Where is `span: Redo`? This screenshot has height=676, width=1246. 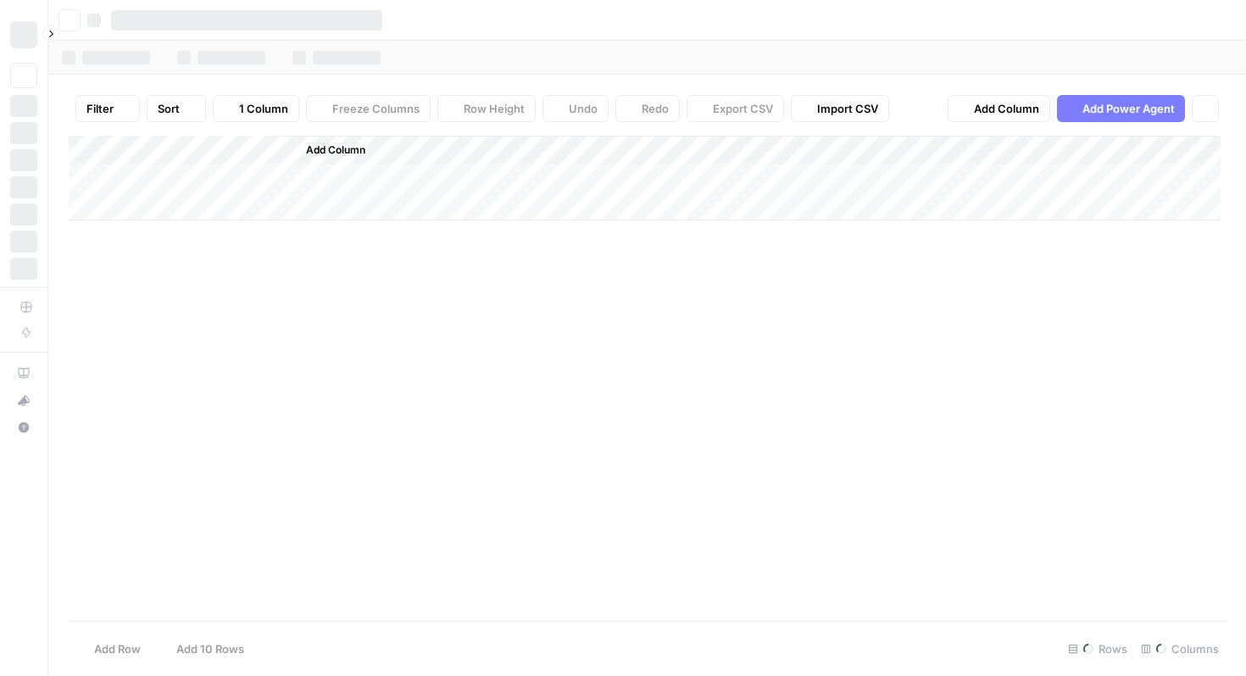 span: Redo is located at coordinates (655, 108).